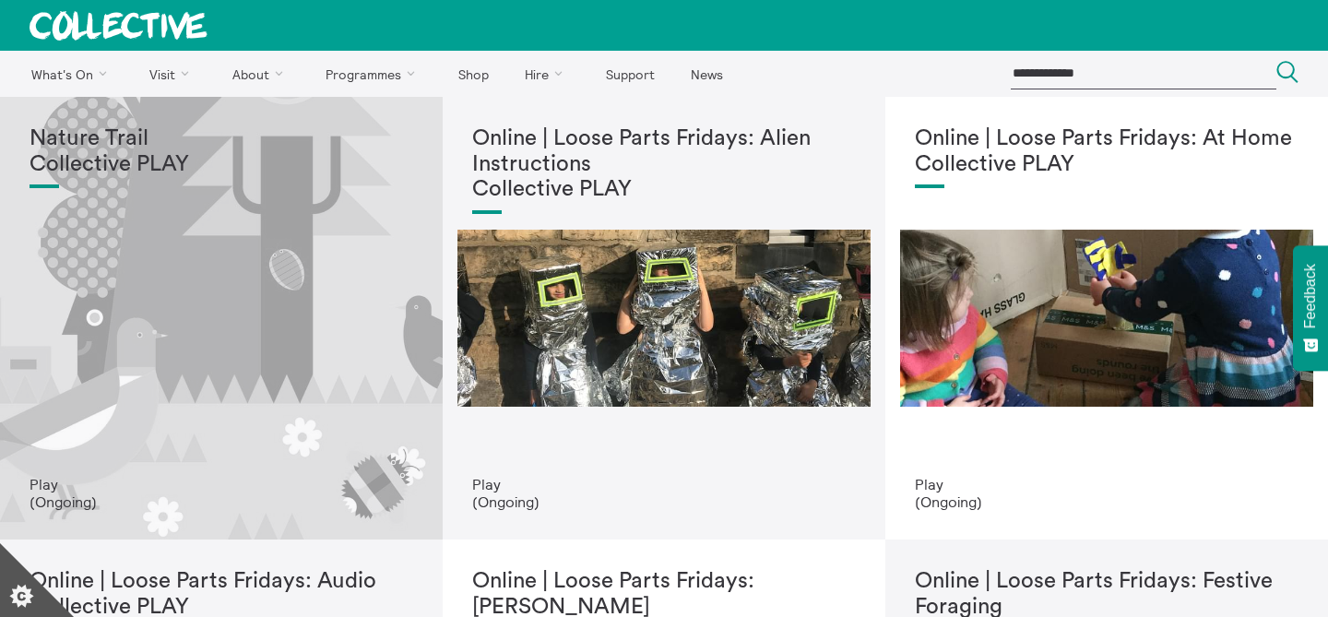 This screenshot has height=617, width=1328. What do you see at coordinates (664, 318) in the screenshot?
I see `a: Image5 Online | Loose Parts Fridays: Alien InstructionsCollective PLAY Play (Ongoing)` at bounding box center [664, 318].